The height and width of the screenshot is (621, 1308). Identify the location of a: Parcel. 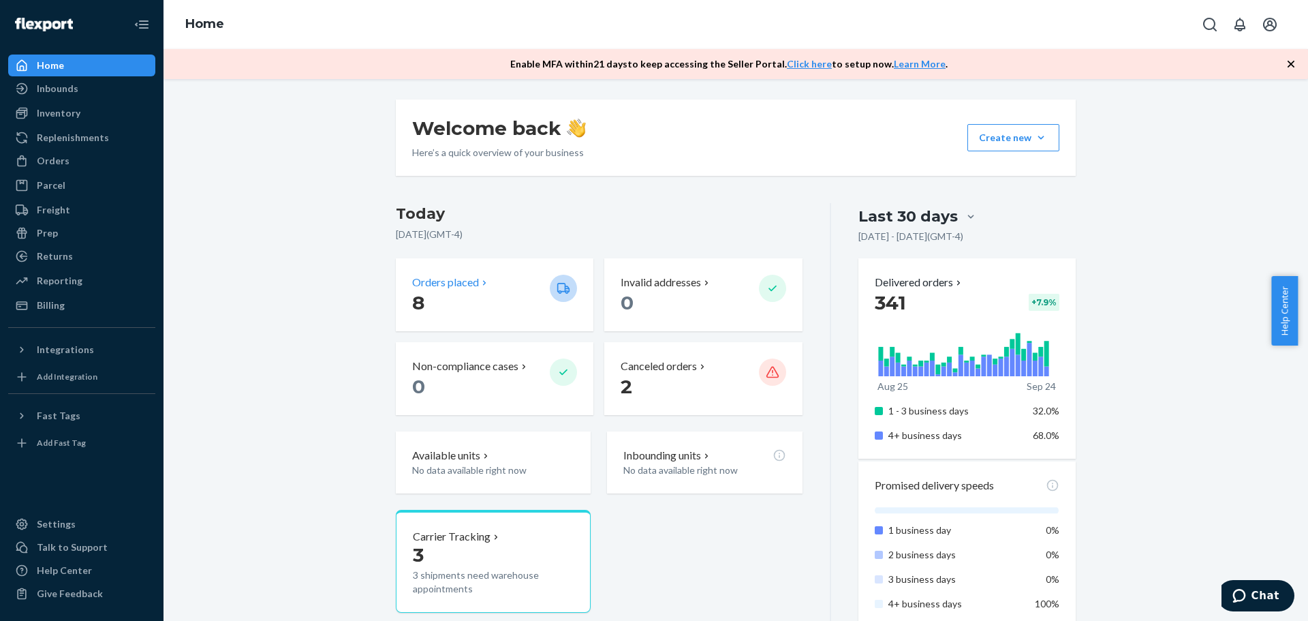
(82, 185).